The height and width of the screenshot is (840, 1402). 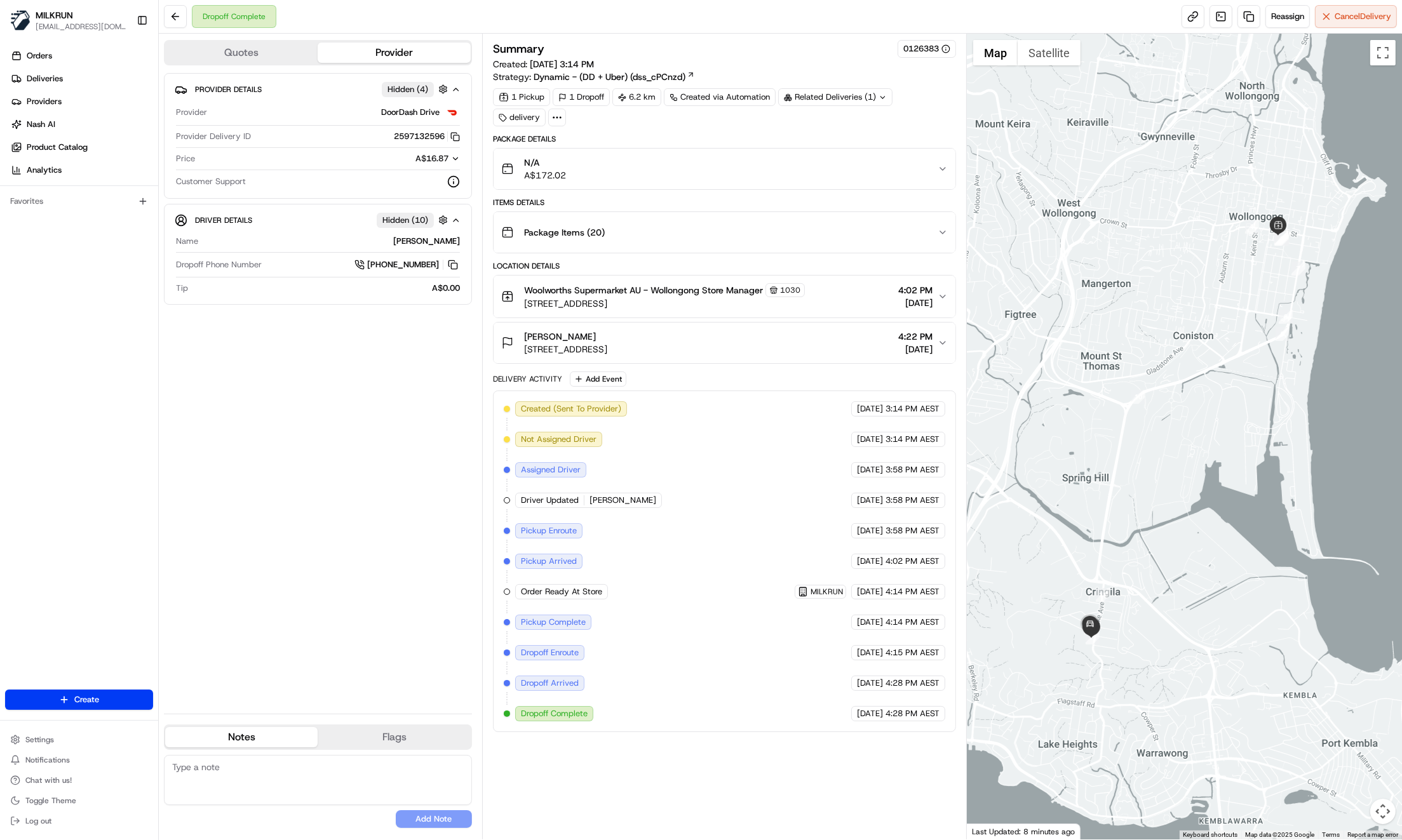 I want to click on span: 4:15 PM AEST, so click(x=912, y=653).